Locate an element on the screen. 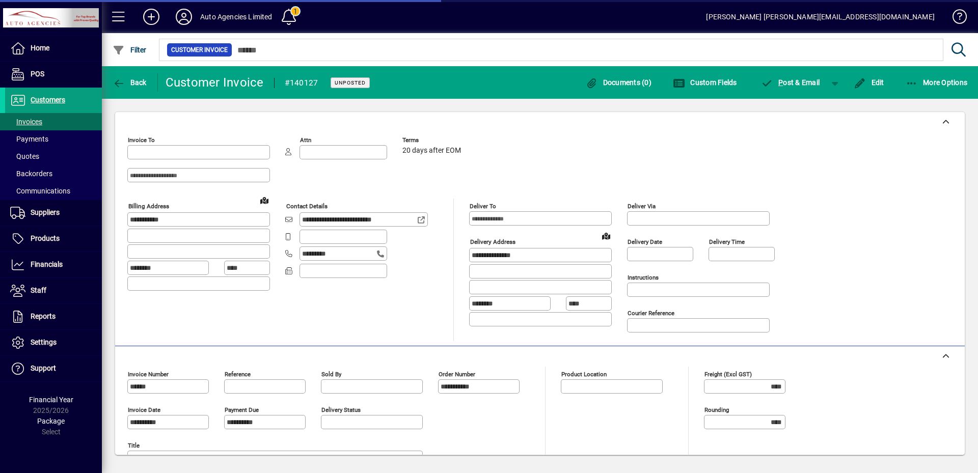 The image size is (978, 473). a: Backorders is located at coordinates (53, 174).